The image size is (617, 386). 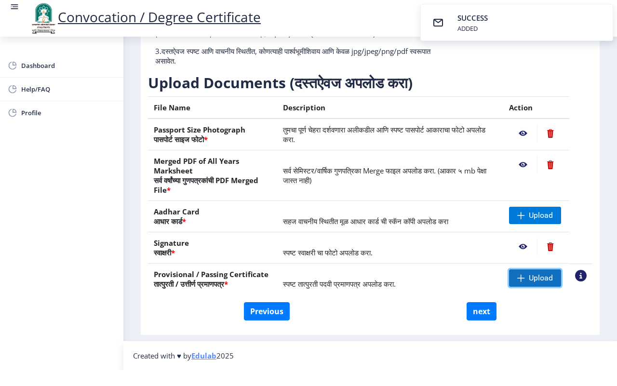 I want to click on span: सर्व सेमिस्टर/वार्षिक गुणपत्रिका Merge फाइल अपलोड करा. (आकार ५ mb पेक्षा जास्त नाही), so click(x=385, y=176).